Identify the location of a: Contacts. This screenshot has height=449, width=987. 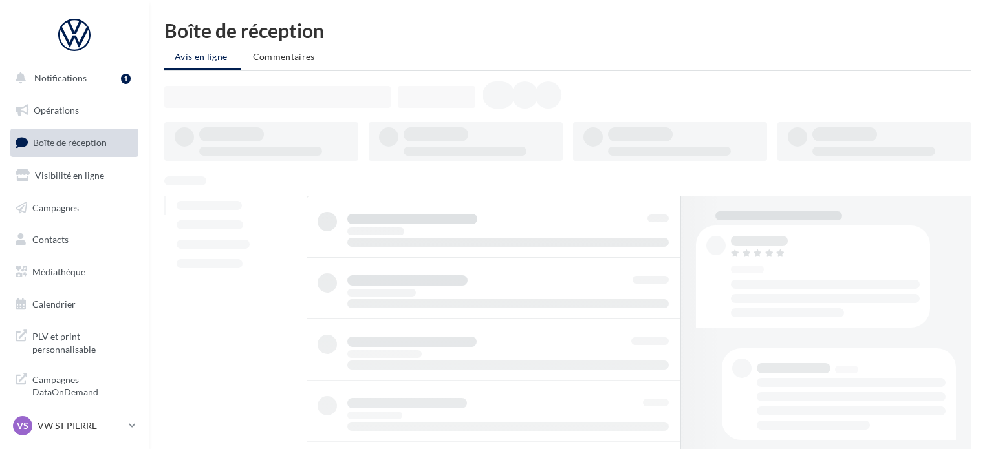
(74, 240).